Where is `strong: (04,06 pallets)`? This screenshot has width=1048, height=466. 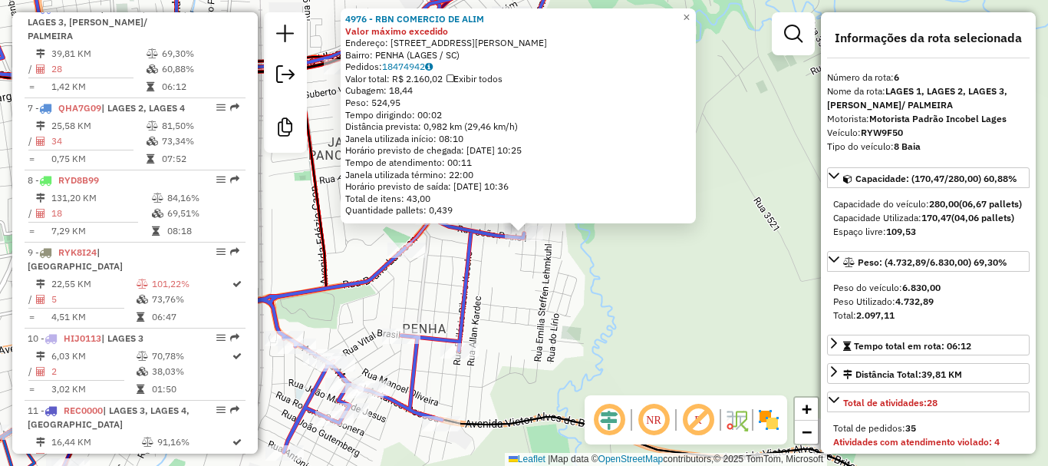
strong: (04,06 pallets) is located at coordinates (983, 217).